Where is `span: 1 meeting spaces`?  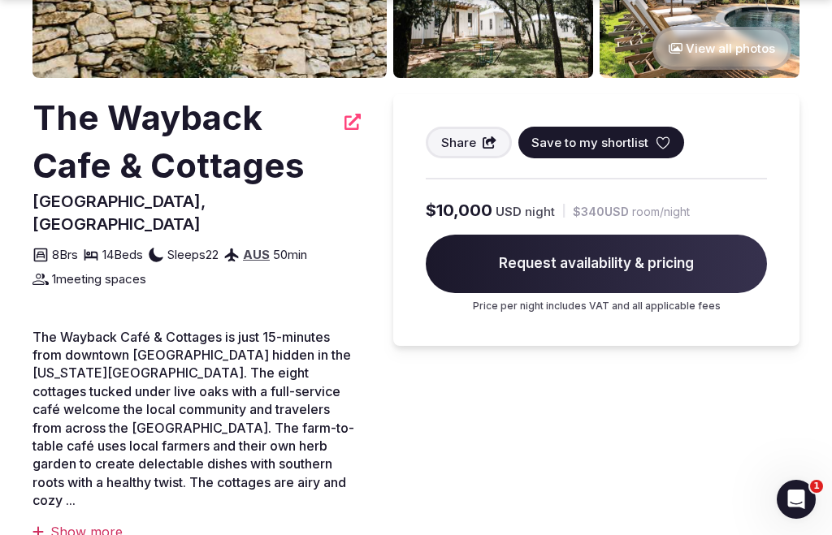
span: 1 meeting spaces is located at coordinates (99, 279).